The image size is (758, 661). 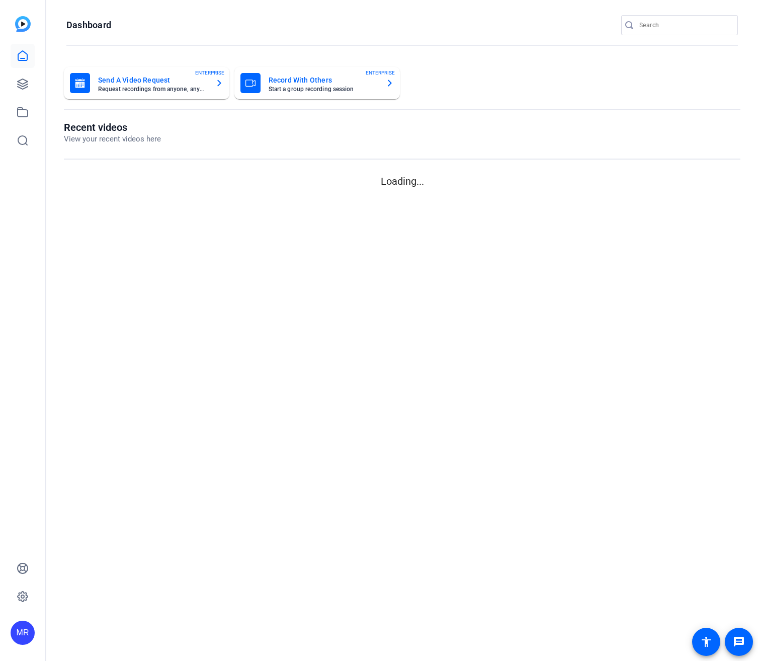 I want to click on mat-icon: message, so click(x=739, y=641).